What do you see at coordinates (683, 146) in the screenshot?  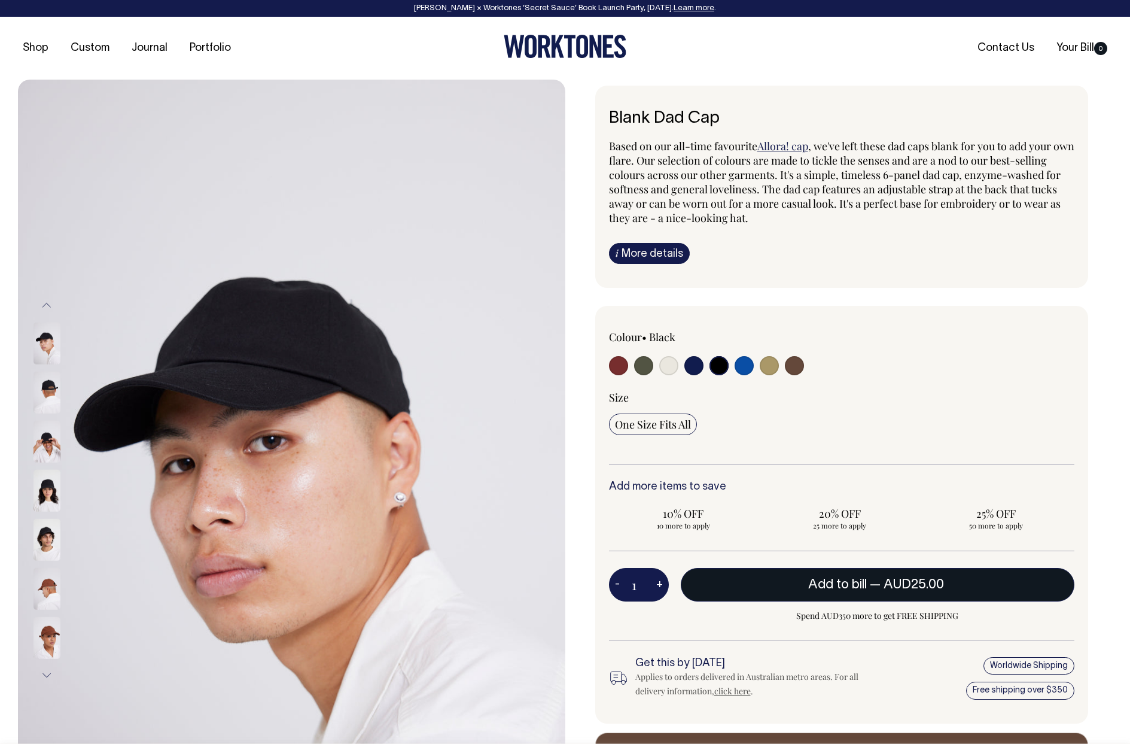 I see `span: Based on our all-time favourite` at bounding box center [683, 146].